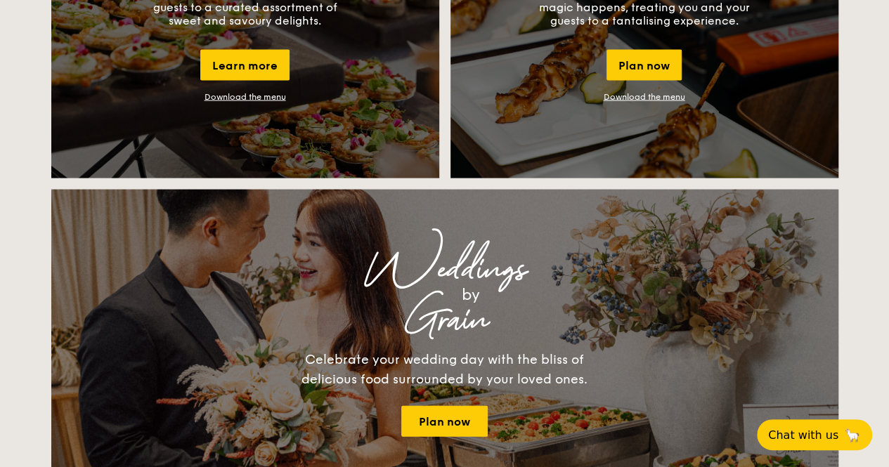 This screenshot has height=467, width=889. Describe the element at coordinates (445, 270) in the screenshot. I see `div: Weddings` at that location.